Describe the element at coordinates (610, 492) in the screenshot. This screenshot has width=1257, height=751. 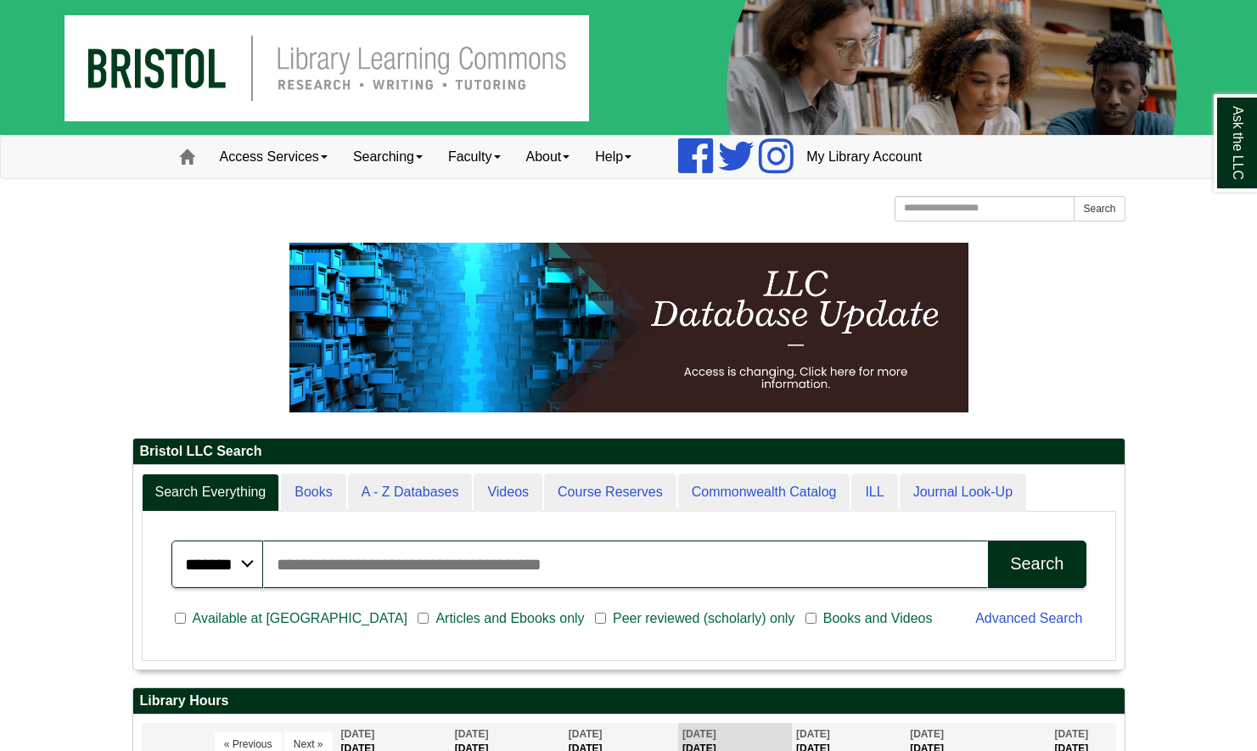
I see `a: Course Reserves` at that location.